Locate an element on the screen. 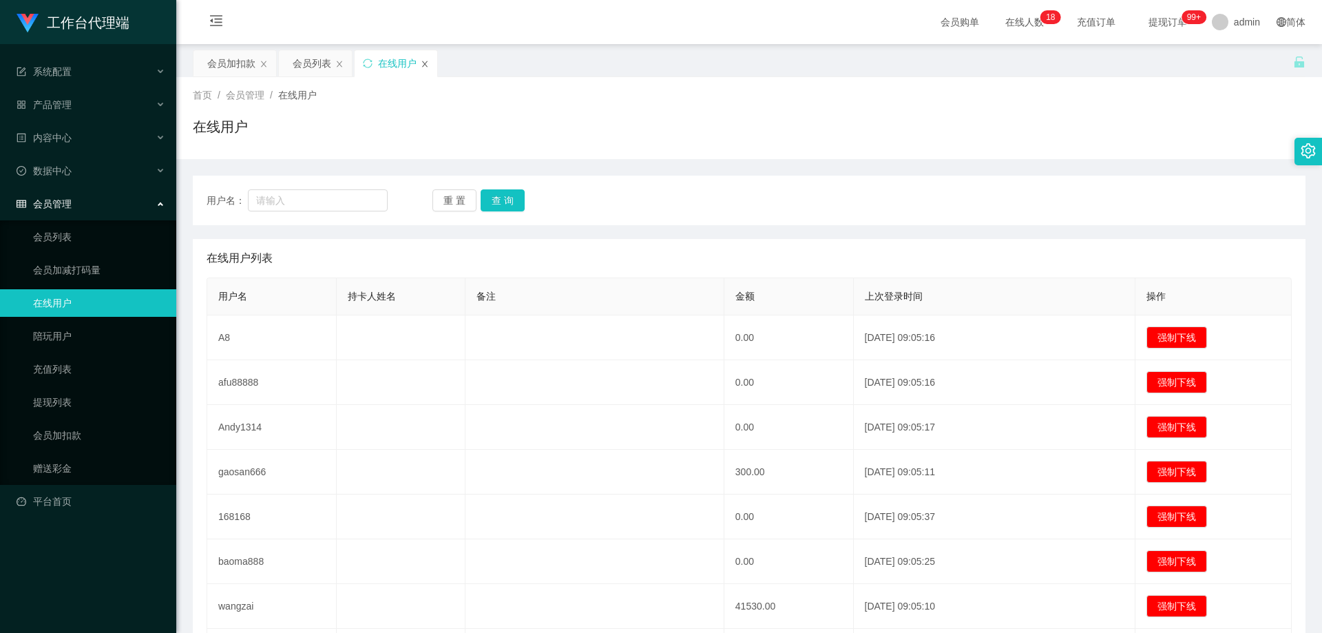  sup: 1026 is located at coordinates (1194, 17).